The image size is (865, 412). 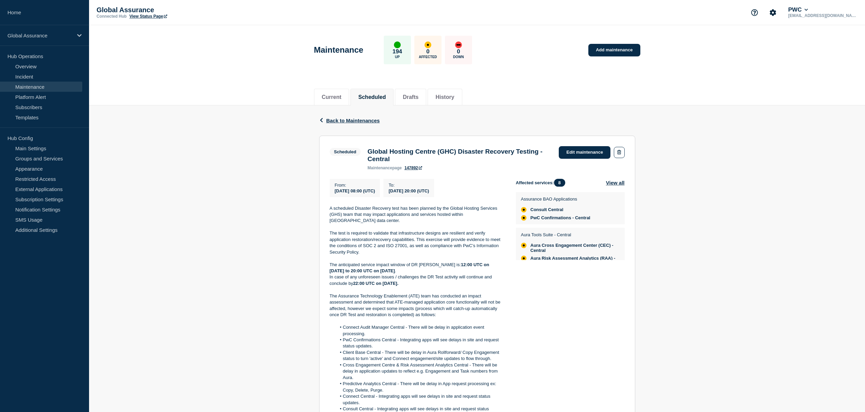 What do you see at coordinates (421, 399) in the screenshot?
I see `li: Connect Central - Integrating apps will see delays in site and request status updates.` at bounding box center [421, 399].